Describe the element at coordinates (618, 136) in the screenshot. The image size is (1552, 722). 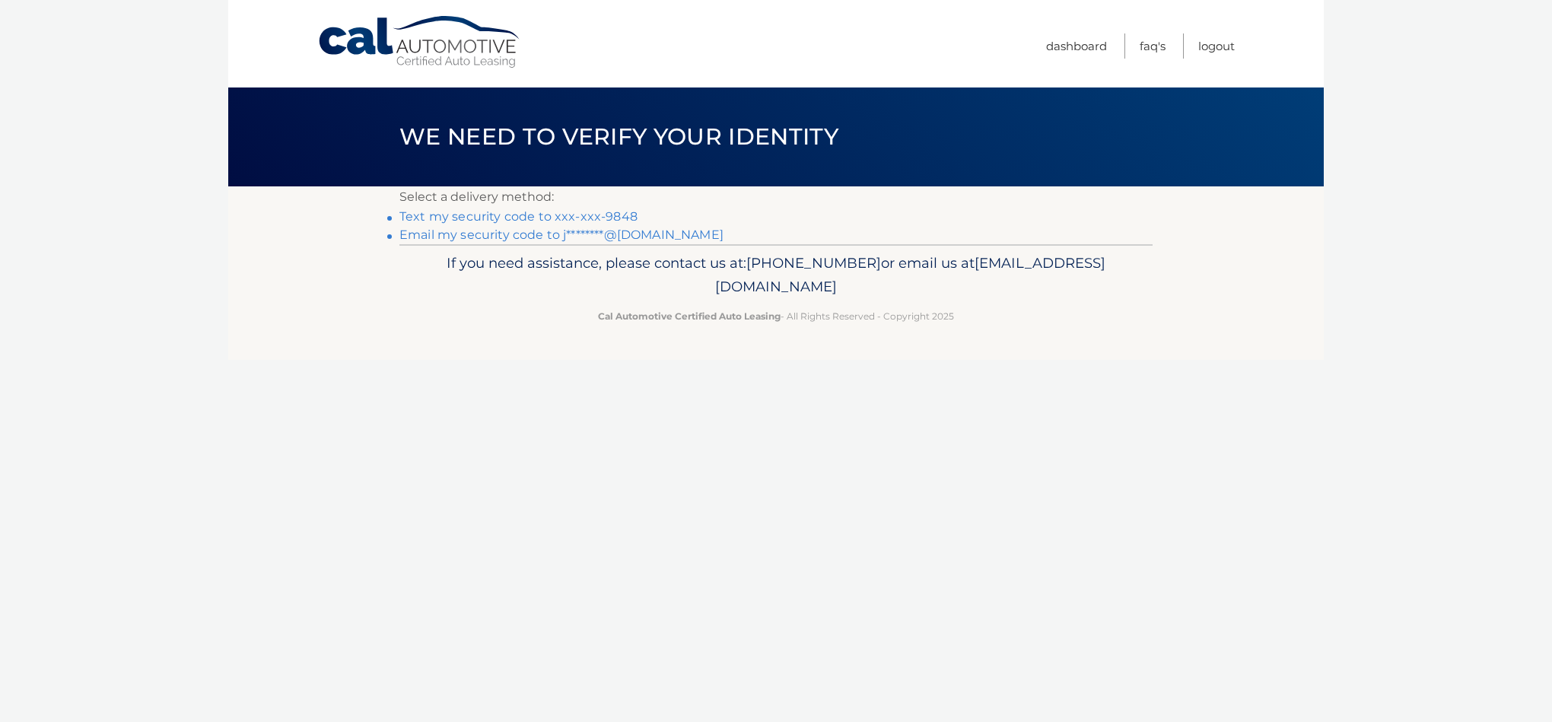
I see `span: We need to verify your identity` at that location.